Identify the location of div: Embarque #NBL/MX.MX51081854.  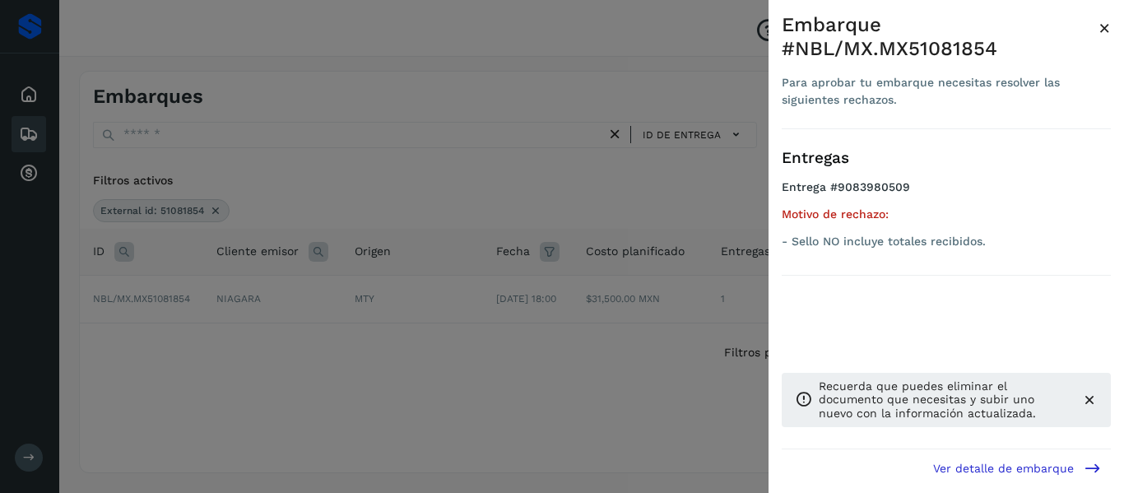
(940, 37).